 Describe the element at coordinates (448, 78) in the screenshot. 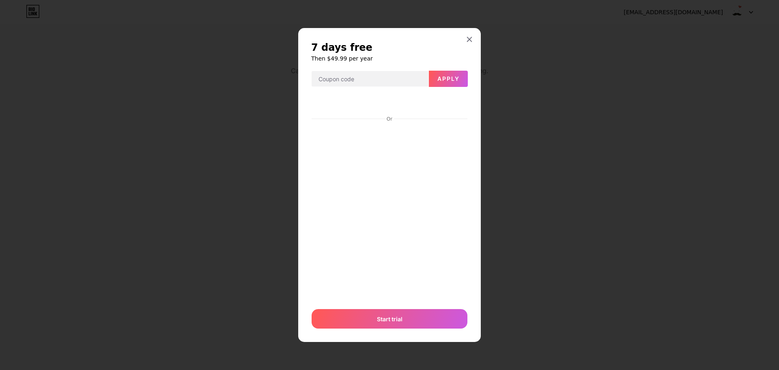

I see `span: Apply` at that location.